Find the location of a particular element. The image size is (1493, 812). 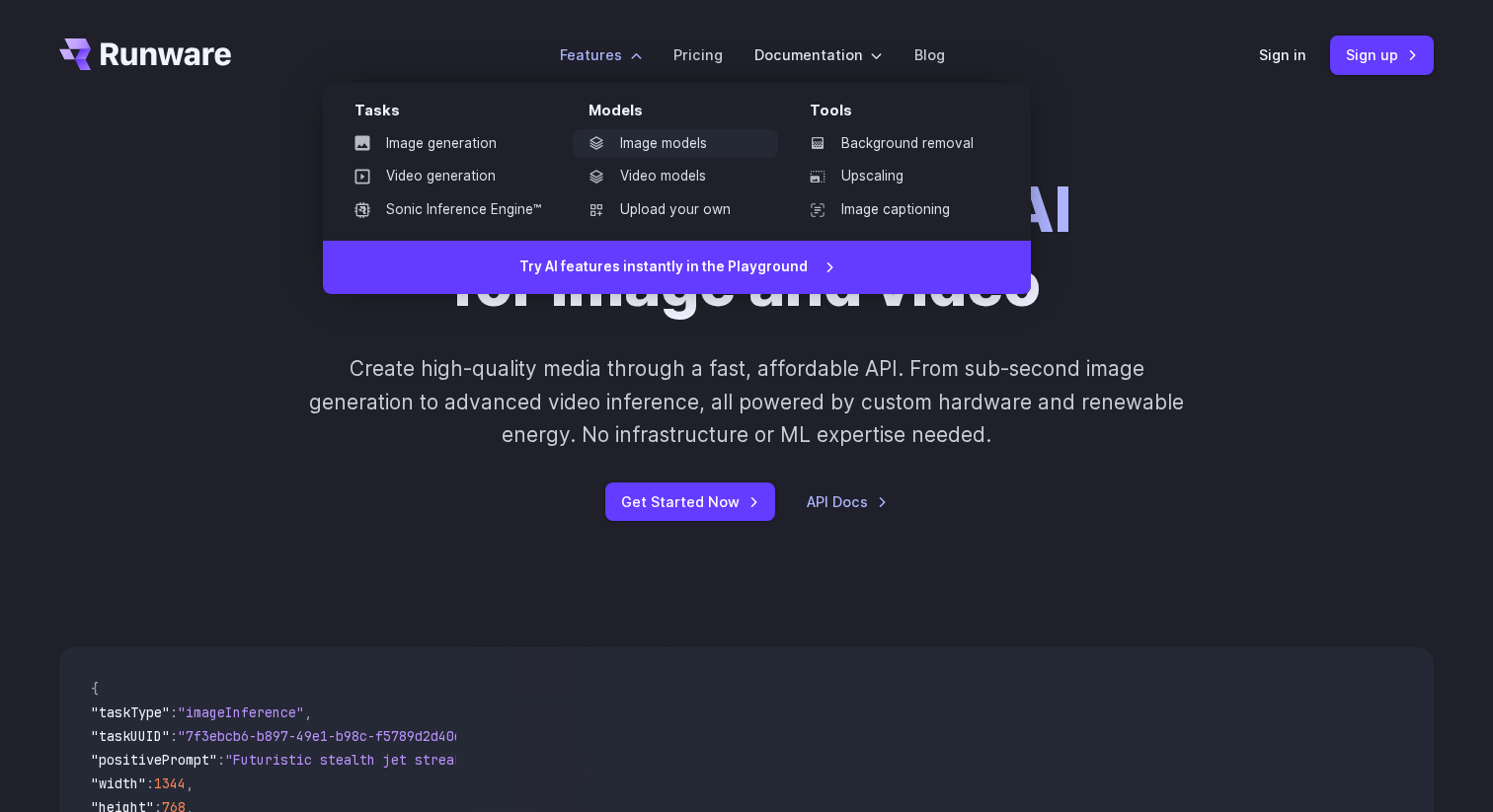

label: Features is located at coordinates (601, 54).